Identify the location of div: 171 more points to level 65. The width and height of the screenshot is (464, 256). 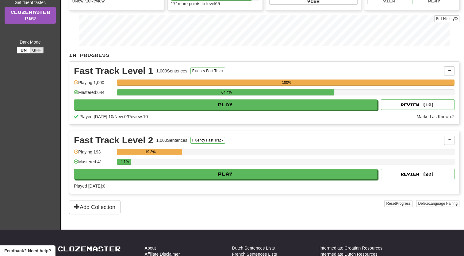
(215, 4).